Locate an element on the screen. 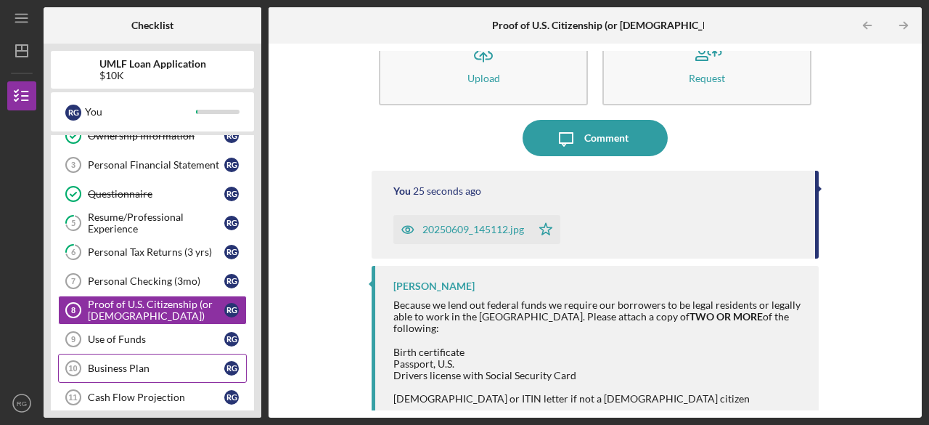 The image size is (929, 425). div: Cash Flow Projection is located at coordinates (156, 397).